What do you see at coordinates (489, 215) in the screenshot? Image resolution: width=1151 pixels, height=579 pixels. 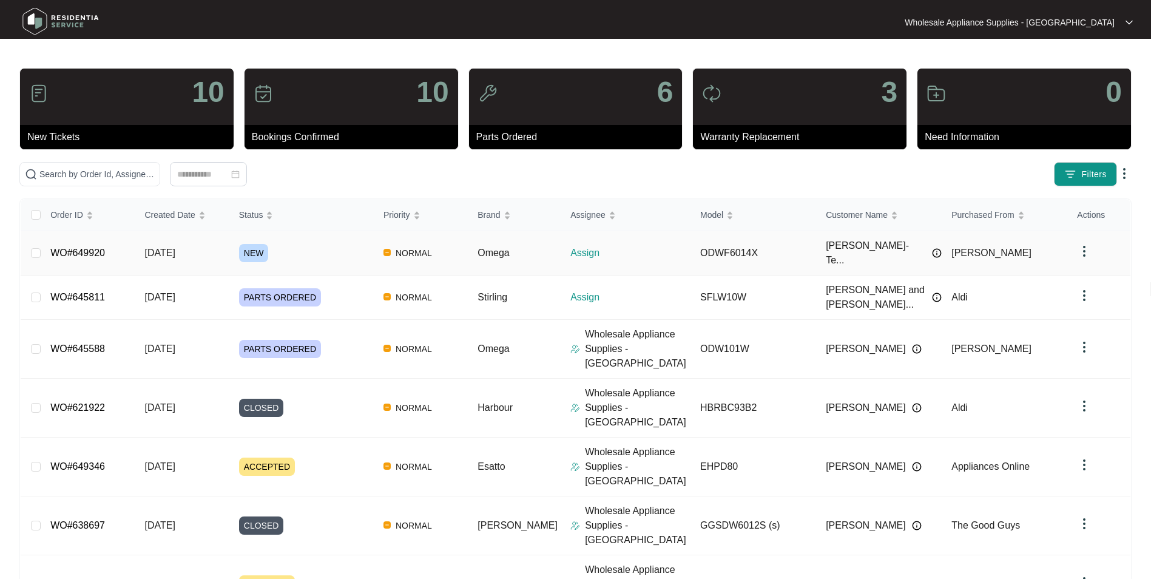 I see `span: Brand` at bounding box center [489, 215].